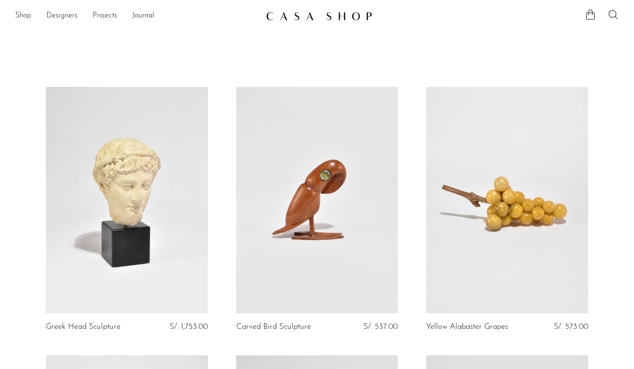 The image size is (634, 369). I want to click on span: S/. 573.00, so click(571, 326).